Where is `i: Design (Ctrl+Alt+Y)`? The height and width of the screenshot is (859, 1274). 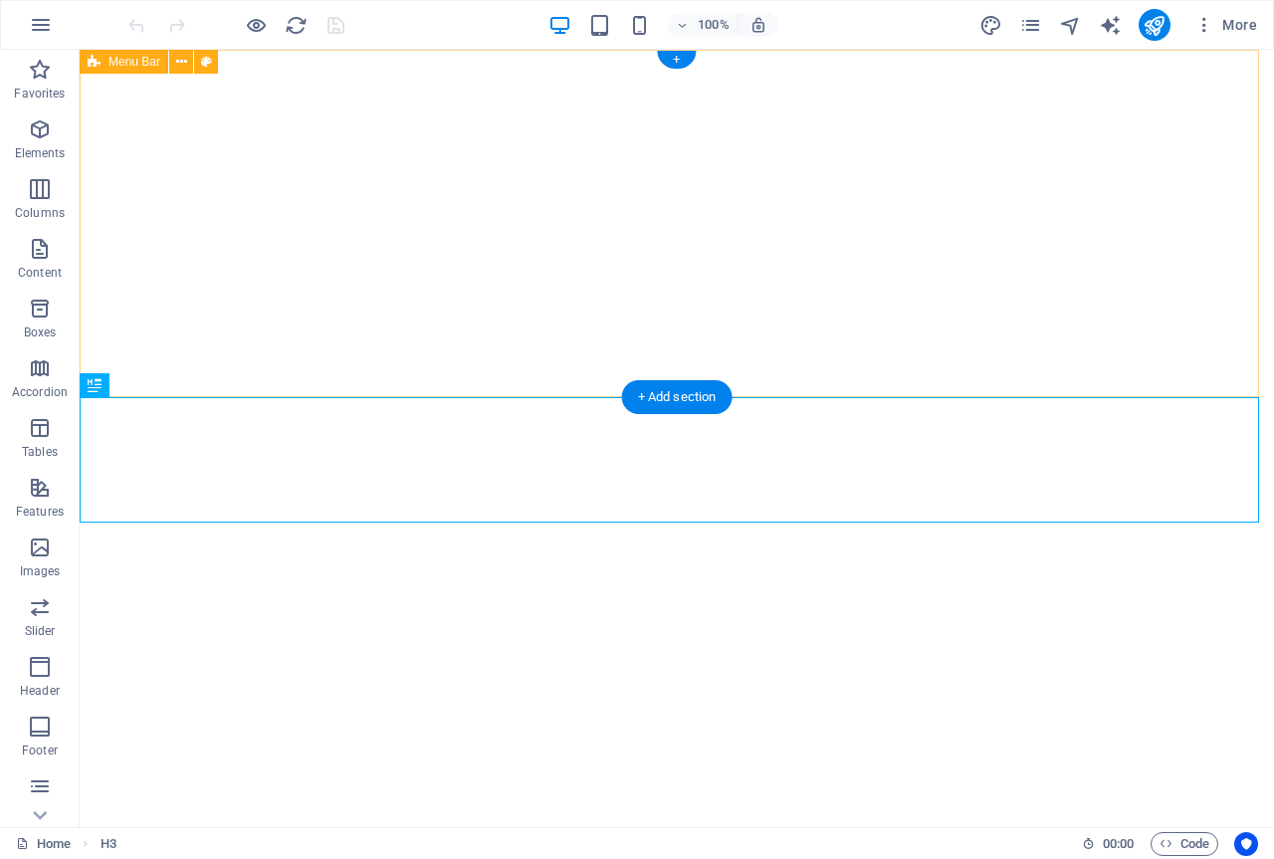
i: Design (Ctrl+Alt+Y) is located at coordinates (990, 25).